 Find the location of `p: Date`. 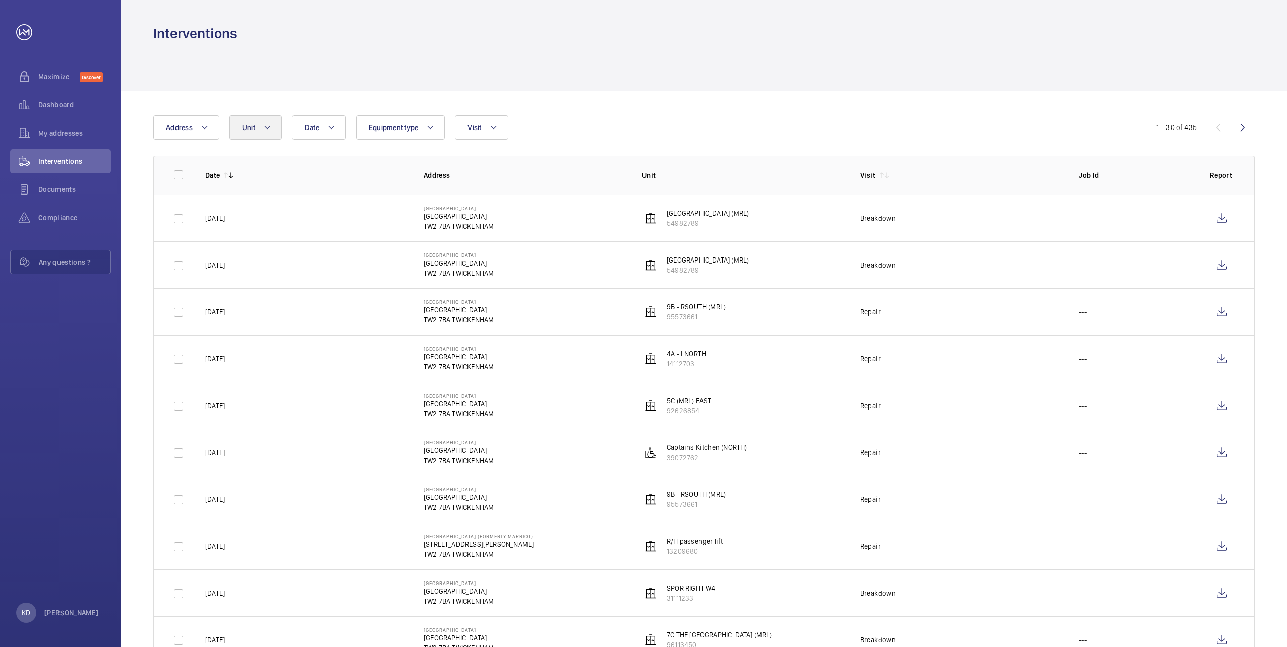

p: Date is located at coordinates (212, 175).